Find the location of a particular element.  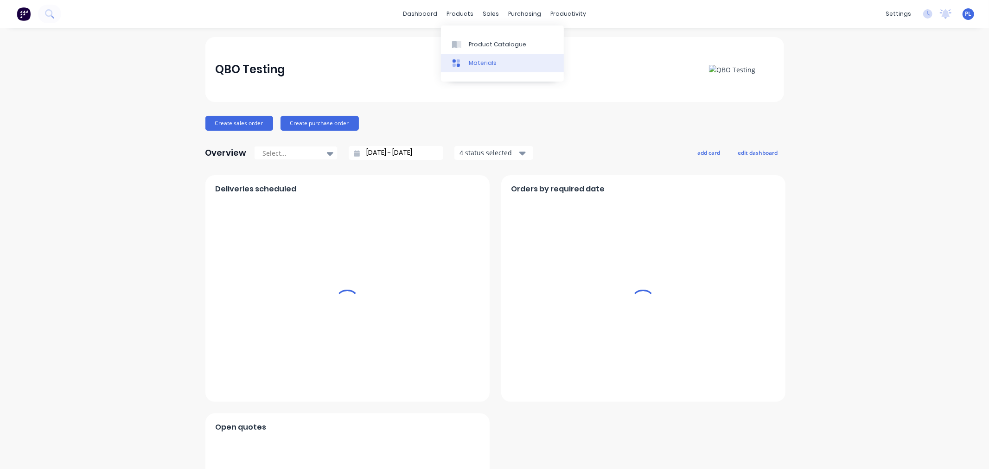

div: Product Catalogue is located at coordinates (498, 45).